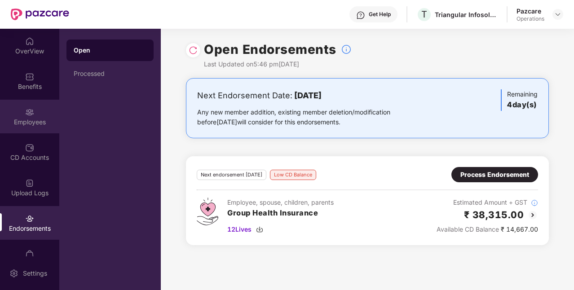 This screenshot has height=290, width=574. I want to click on div: Low CD Balance, so click(293, 175).